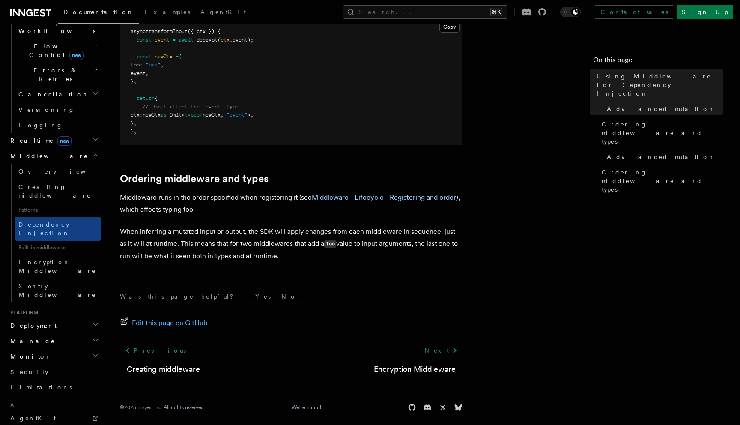 This screenshot has height=425, width=740. Describe the element at coordinates (58, 229) in the screenshot. I see `a: Dependency Injection` at that location.